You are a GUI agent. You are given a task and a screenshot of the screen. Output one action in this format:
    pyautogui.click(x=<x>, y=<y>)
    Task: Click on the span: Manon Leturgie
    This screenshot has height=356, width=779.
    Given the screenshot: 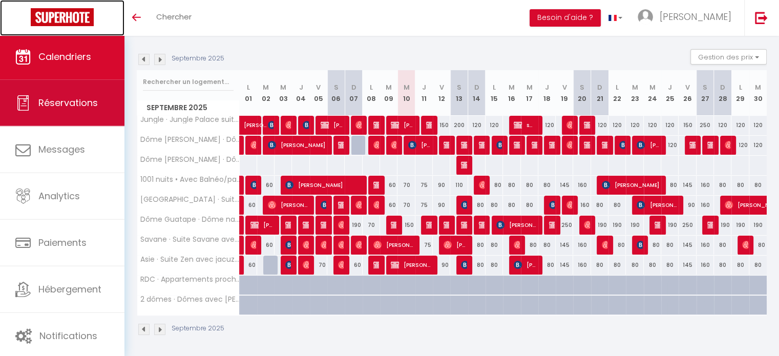 What is the action you would take?
    pyautogui.click(x=587, y=225)
    